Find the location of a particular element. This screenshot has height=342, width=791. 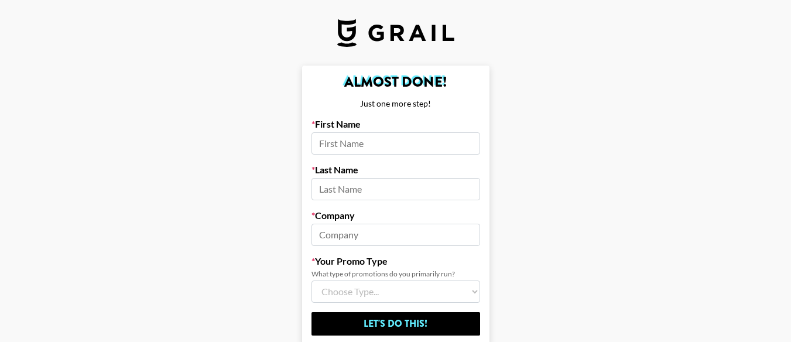

div: Just one more step! is located at coordinates (396, 104).